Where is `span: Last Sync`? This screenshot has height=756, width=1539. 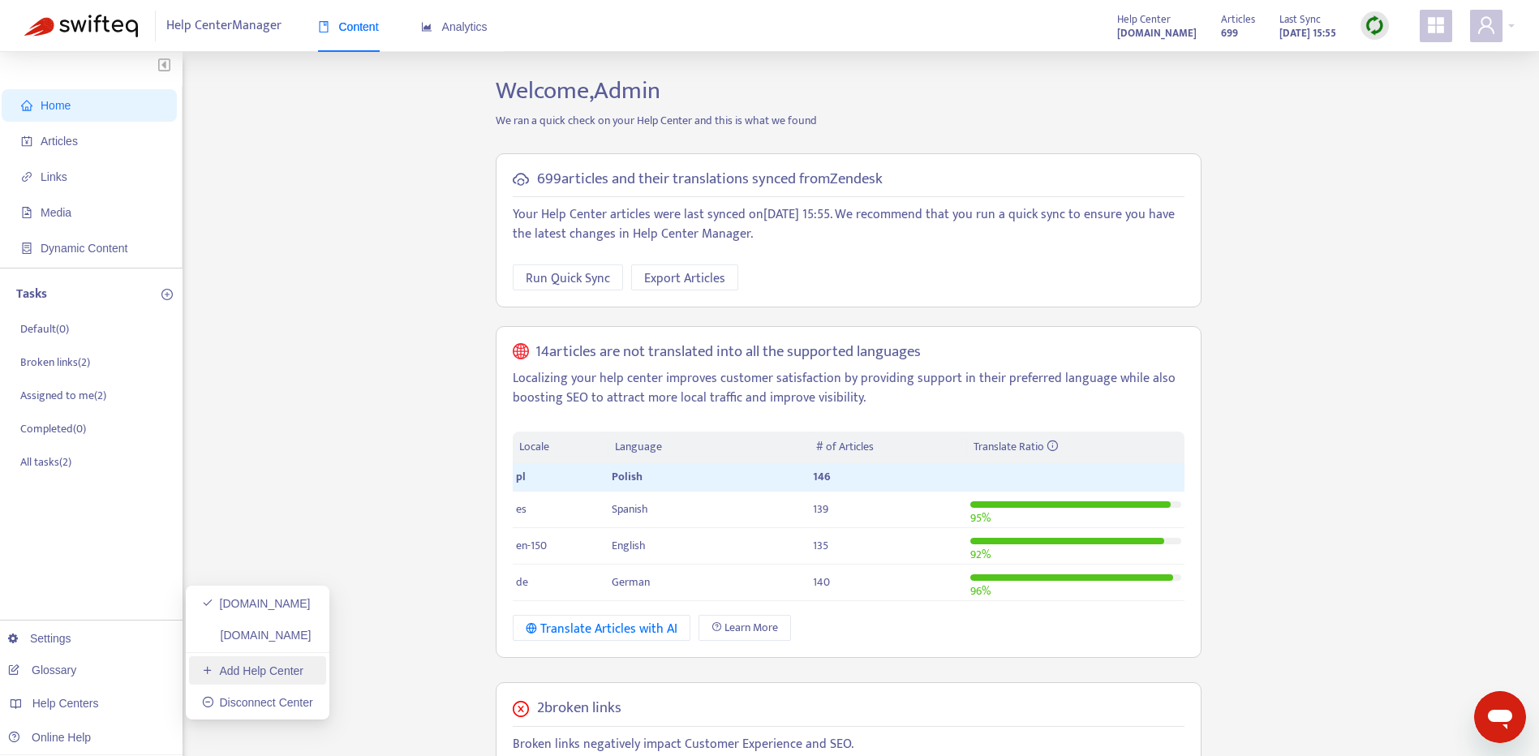
span: Last Sync is located at coordinates (1299, 19).